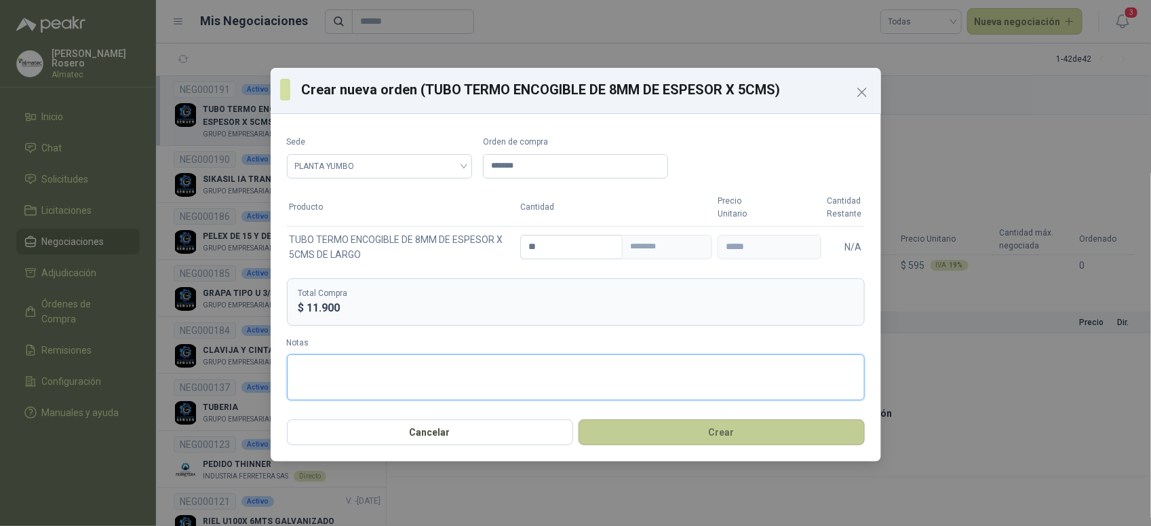 Image resolution: width=1151 pixels, height=526 pixels. What do you see at coordinates (576, 307) in the screenshot?
I see `p: $ 11.900` at bounding box center [576, 307].